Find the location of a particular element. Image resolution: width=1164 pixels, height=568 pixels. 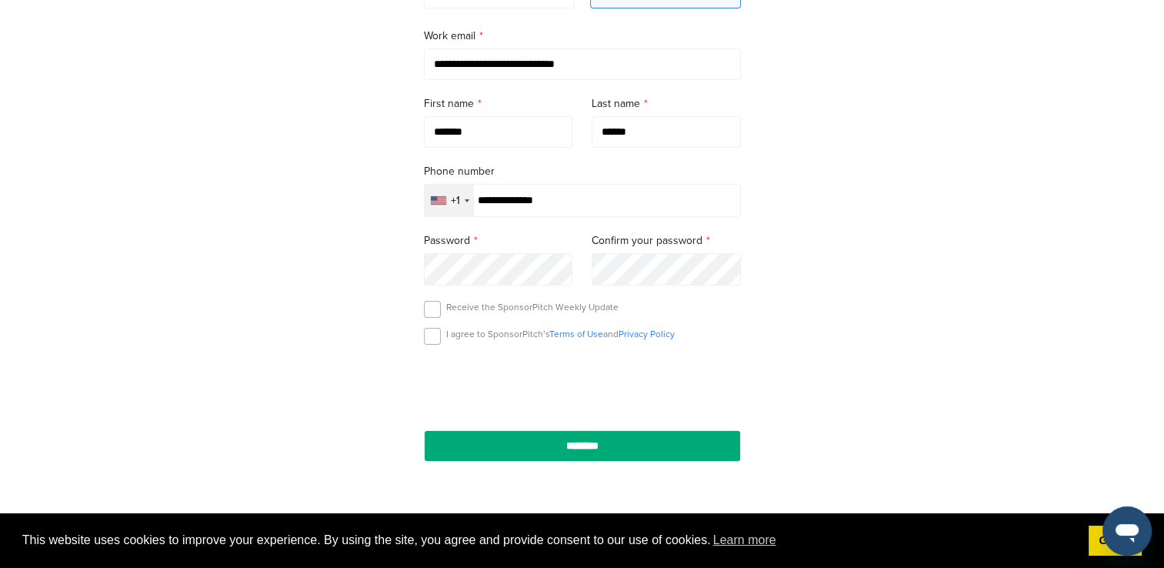

a: Terms of Use is located at coordinates (576, 334).